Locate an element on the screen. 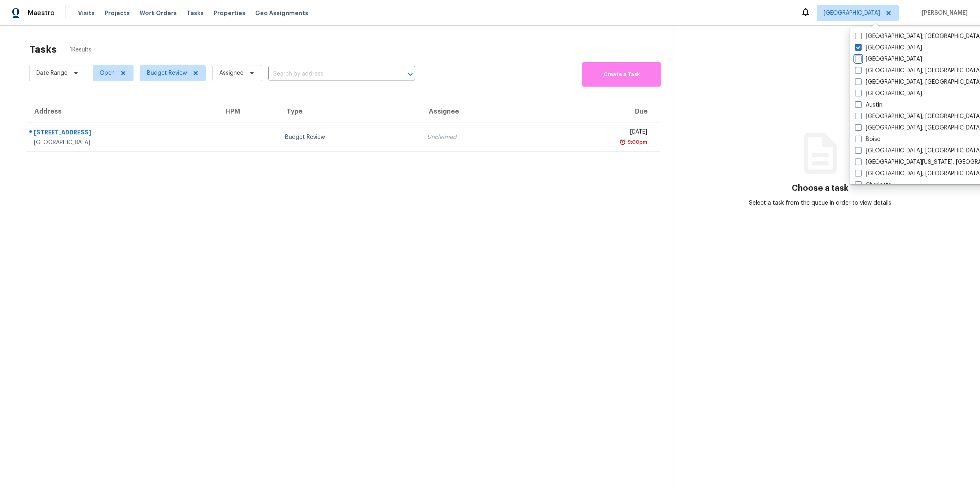 The height and width of the screenshot is (489, 980). div: Unclaimed is located at coordinates (477, 137).